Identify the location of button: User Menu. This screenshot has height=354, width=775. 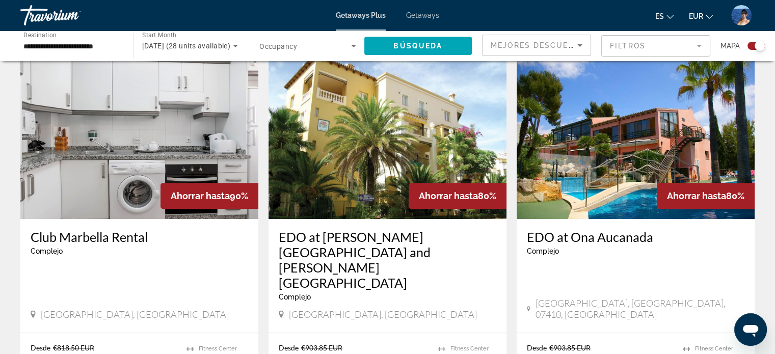
(742, 15).